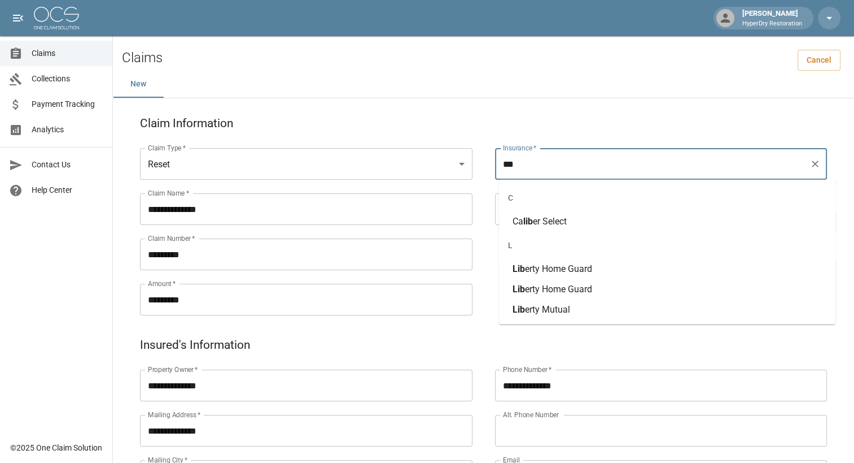 This screenshot has width=854, height=463. I want to click on button: Clear, so click(815, 164).